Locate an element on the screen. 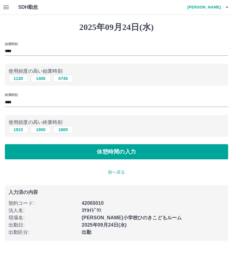 Image resolution: width=233 pixels, height=279 pixels. p: 前へ戻る is located at coordinates (117, 172).